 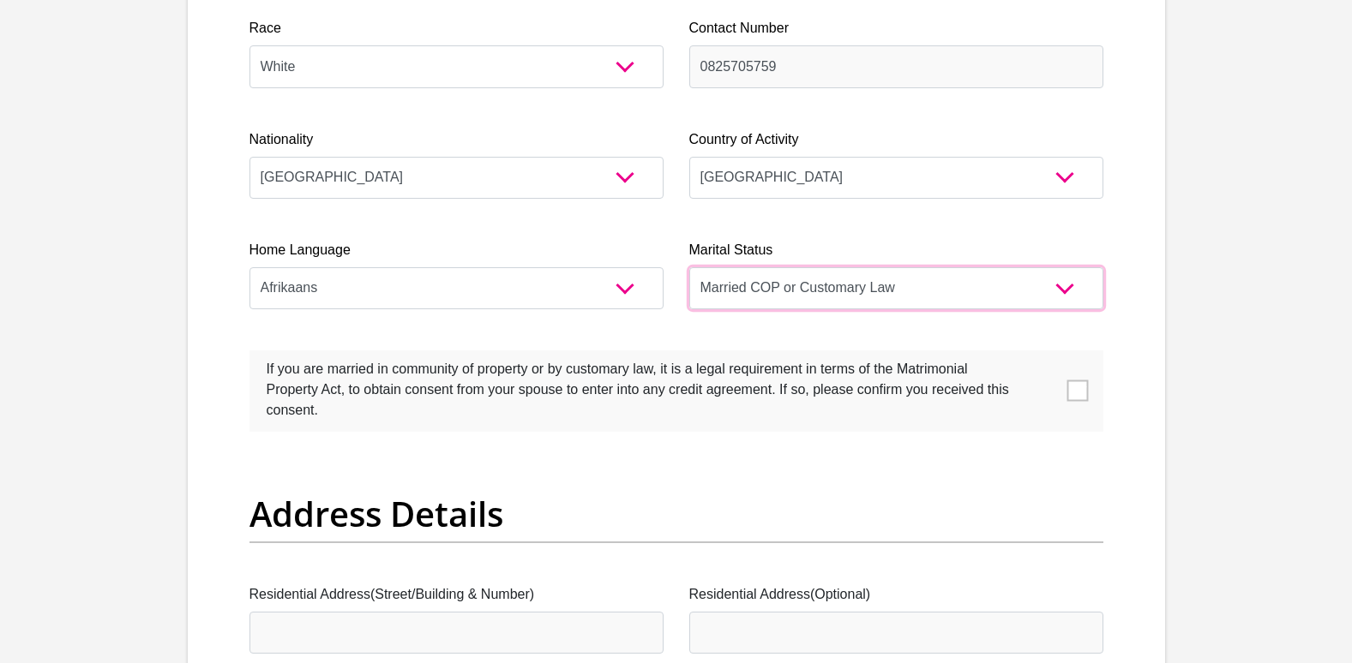 I want to click on label: Race, so click(x=456, y=28).